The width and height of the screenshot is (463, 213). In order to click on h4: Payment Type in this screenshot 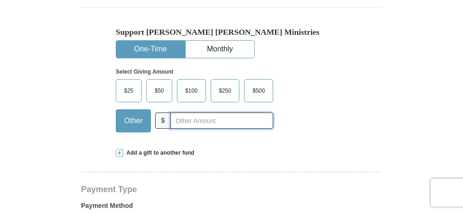, I will do `click(232, 189)`.